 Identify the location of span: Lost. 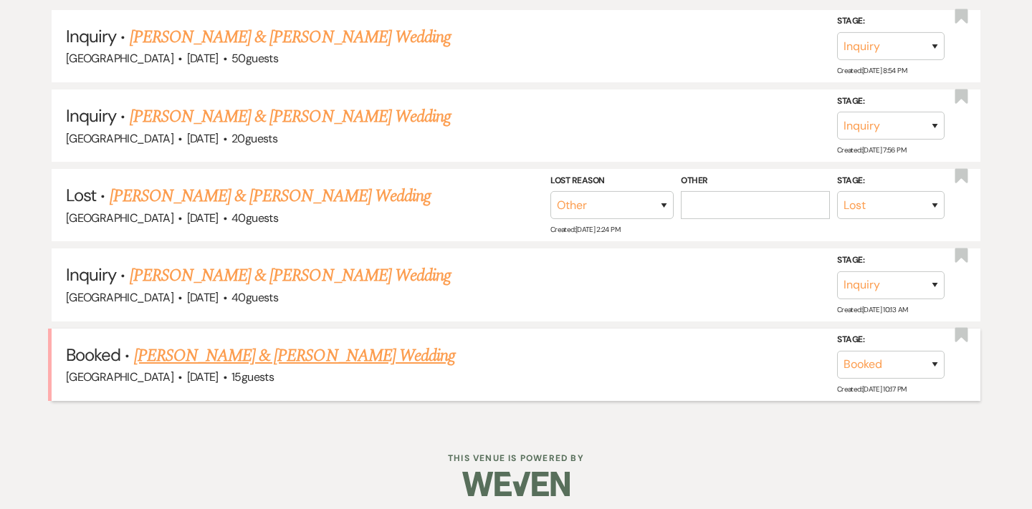
(81, 195).